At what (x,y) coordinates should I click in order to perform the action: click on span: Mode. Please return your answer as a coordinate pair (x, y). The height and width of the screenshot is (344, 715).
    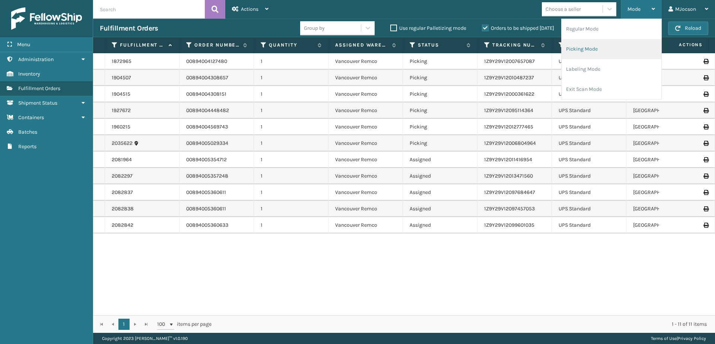
    Looking at the image, I should click on (634, 9).